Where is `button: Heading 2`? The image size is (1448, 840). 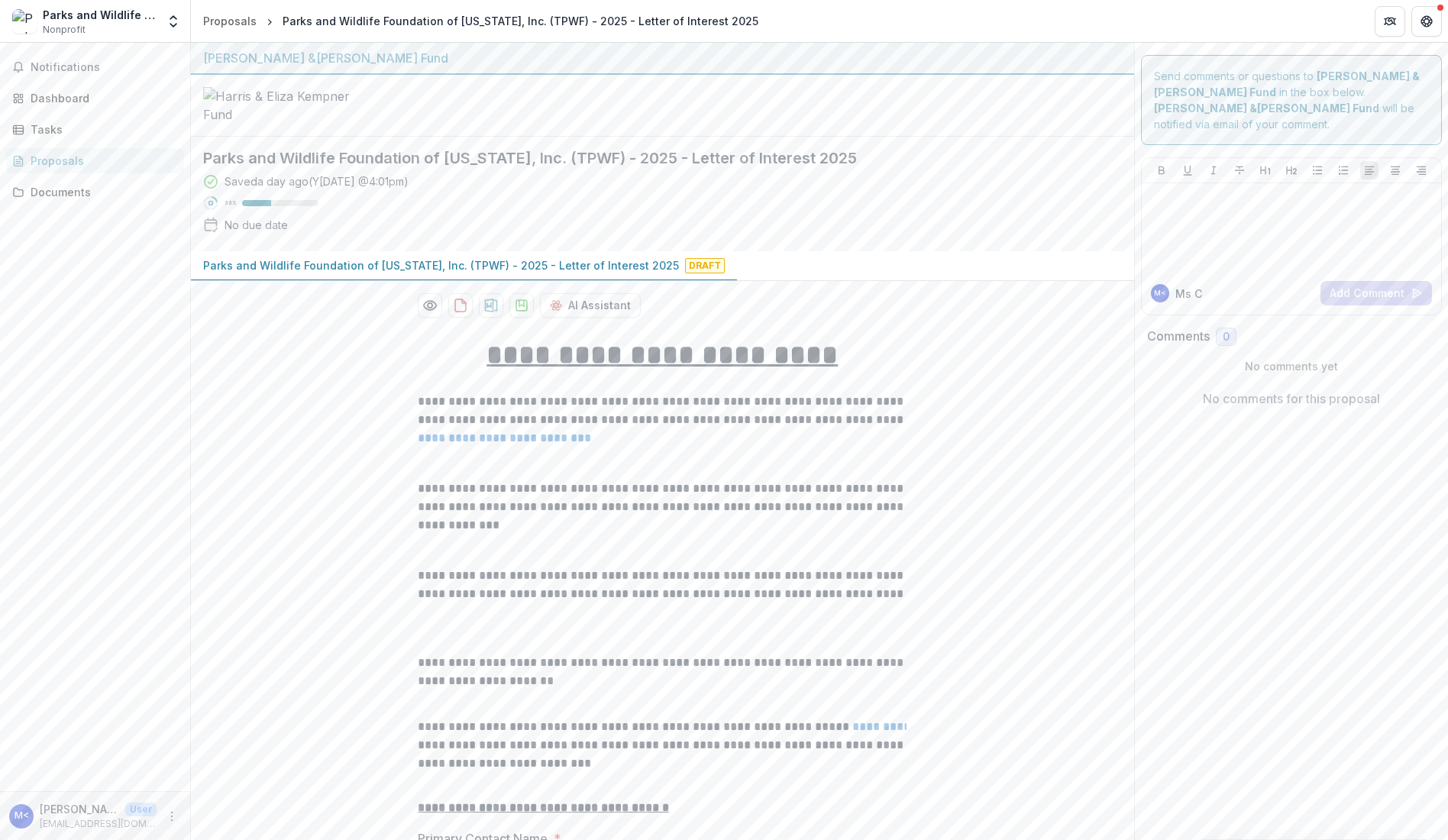 button: Heading 2 is located at coordinates (1291, 171).